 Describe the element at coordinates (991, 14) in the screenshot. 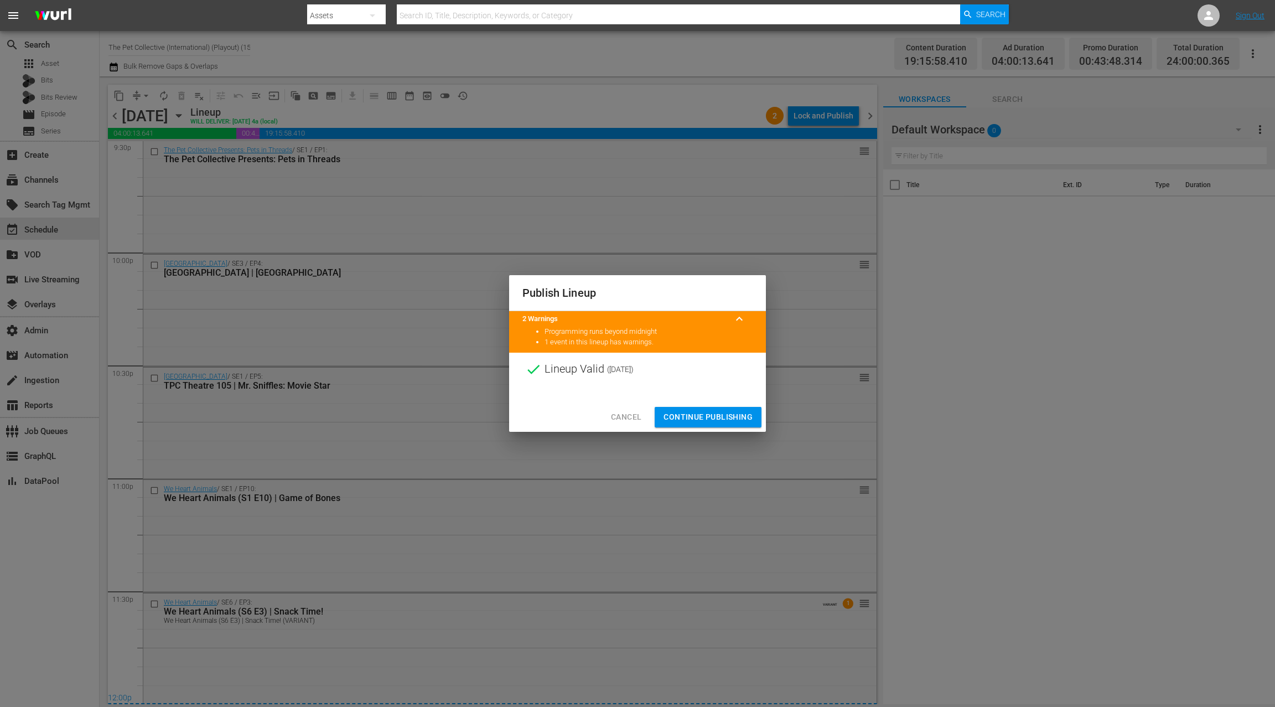

I see `span: Search` at that location.